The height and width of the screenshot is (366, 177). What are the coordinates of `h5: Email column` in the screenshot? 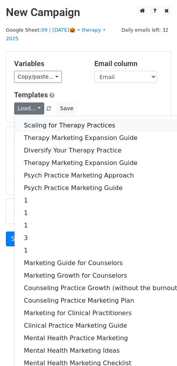 It's located at (128, 64).